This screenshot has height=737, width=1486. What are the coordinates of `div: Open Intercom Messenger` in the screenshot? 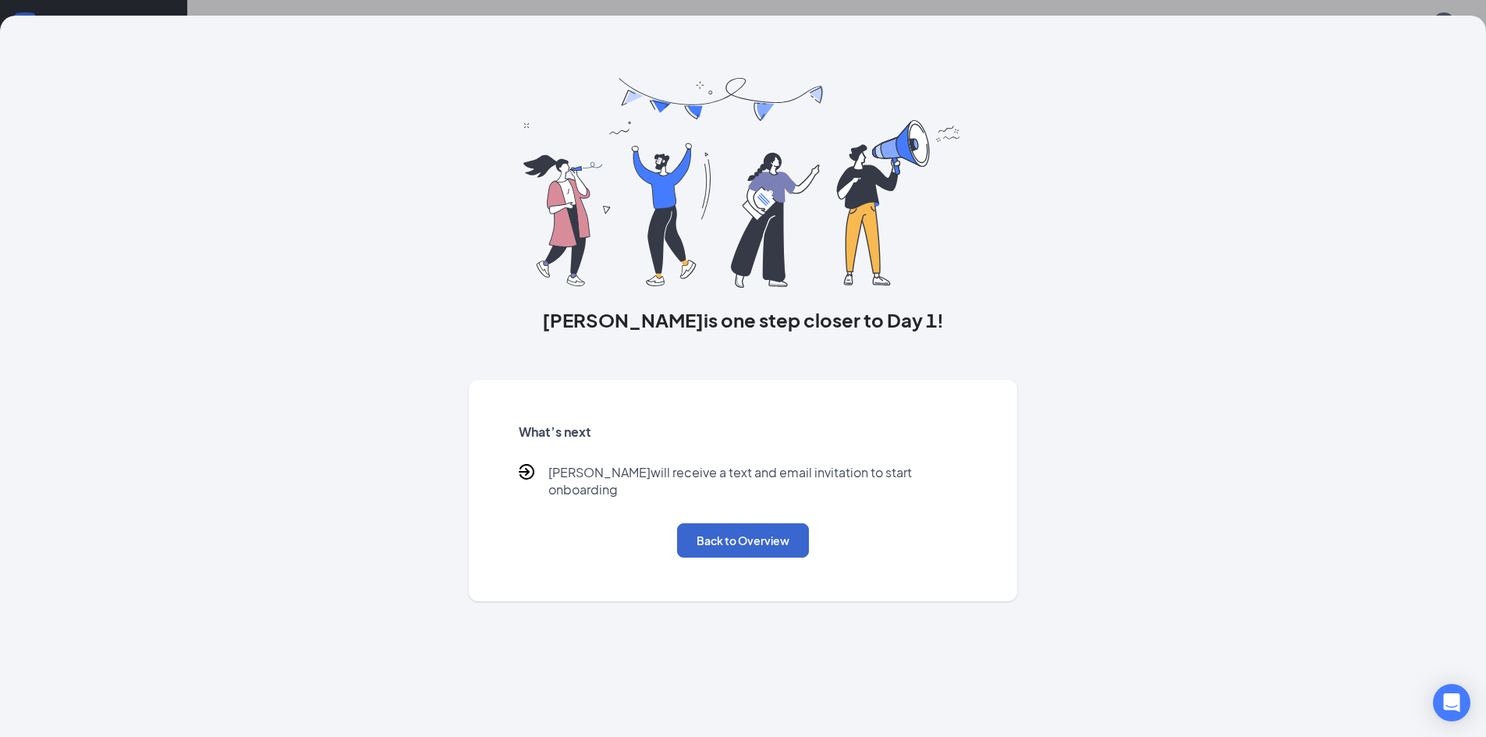 It's located at (1452, 703).